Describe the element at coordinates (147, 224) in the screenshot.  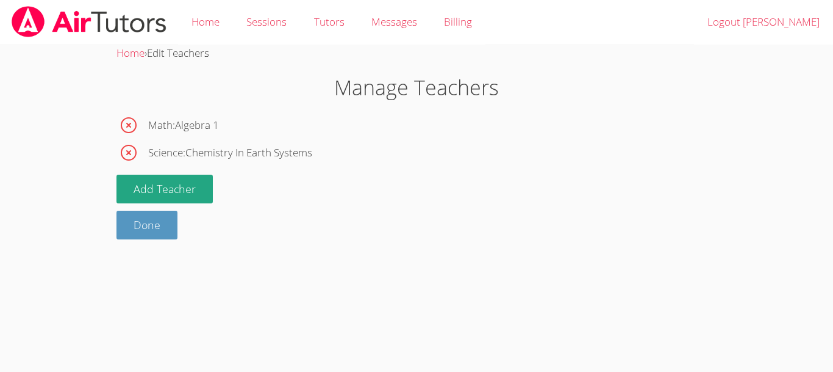
I see `a: Done` at that location.